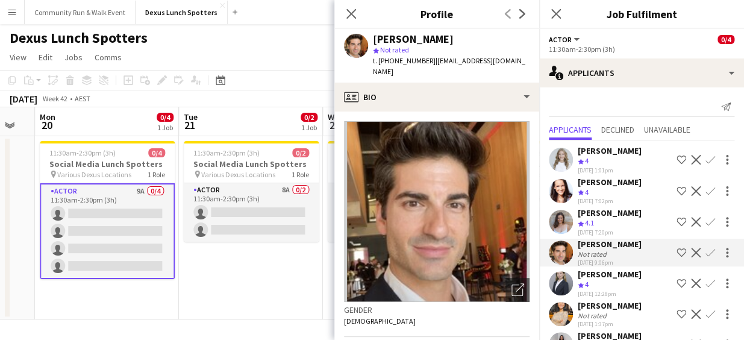 The width and height of the screenshot is (744, 340). I want to click on span: Wed, so click(335, 117).